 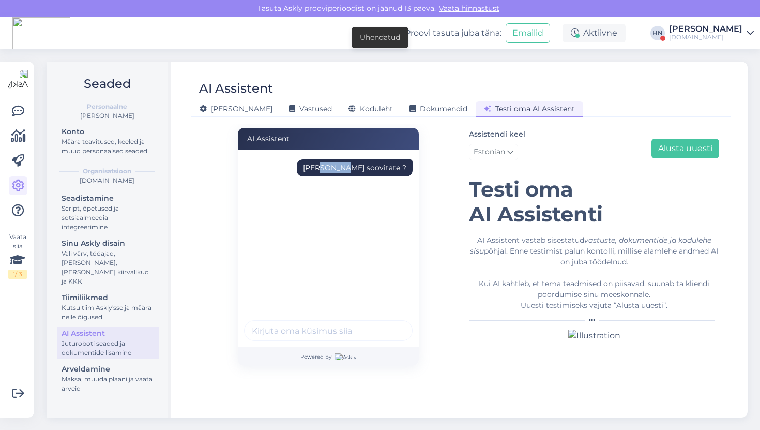 I want to click on div: Aktiivne, so click(x=594, y=33).